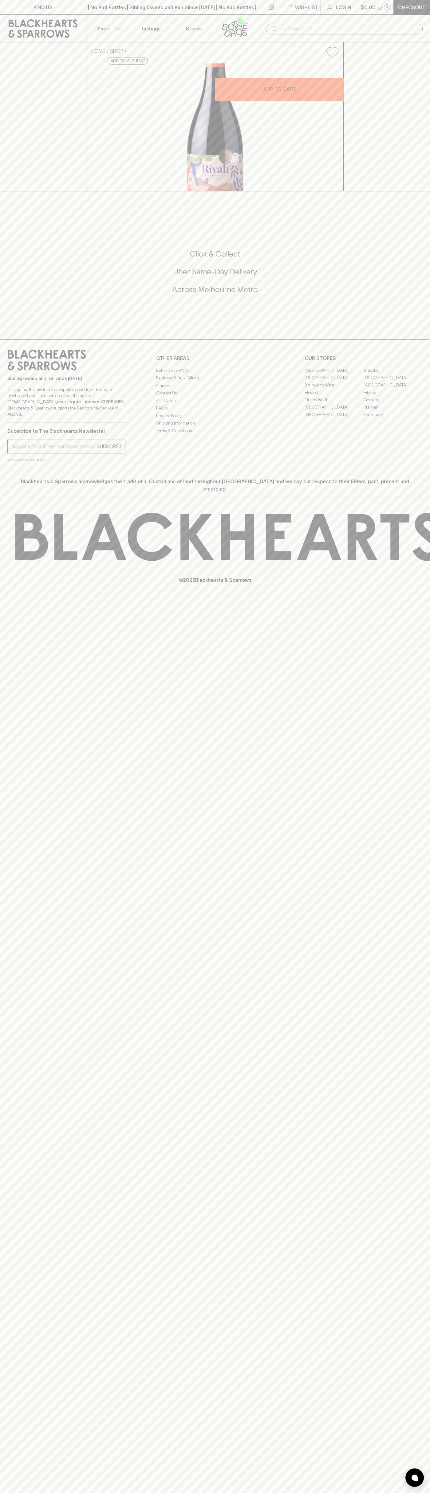 The image size is (430, 1493). What do you see at coordinates (368, 7) in the screenshot?
I see `p: $0.00` at bounding box center [368, 7].